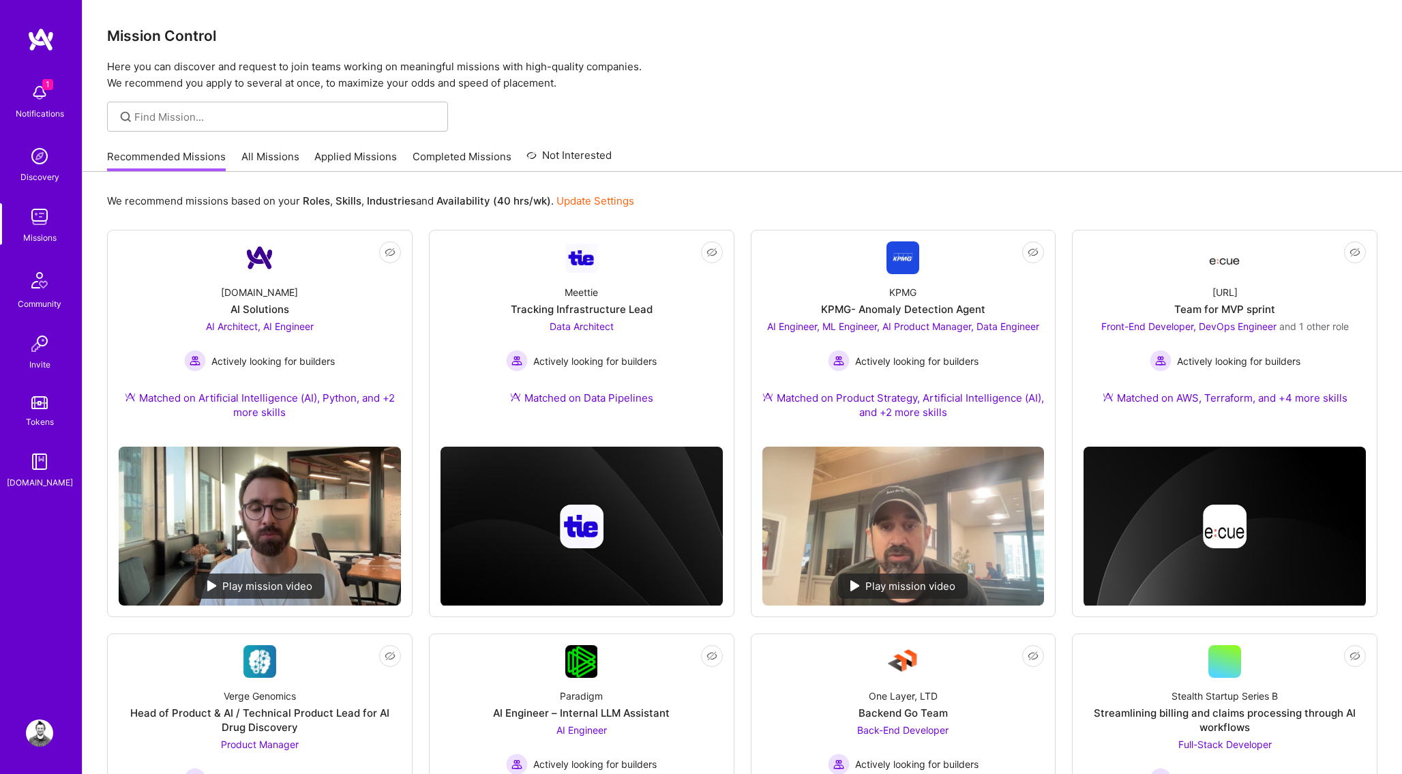  I want to click on div: KPMG, so click(903, 292).